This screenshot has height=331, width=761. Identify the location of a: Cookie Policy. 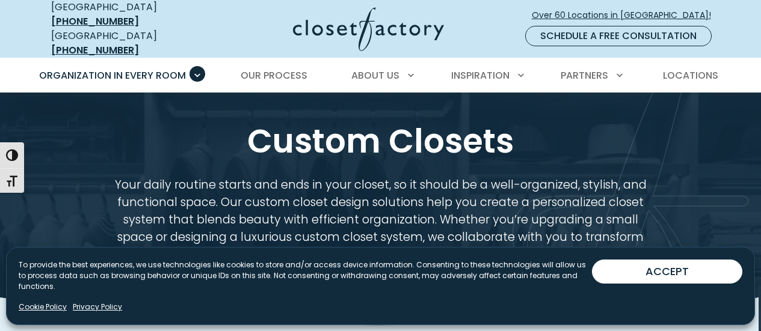
(43, 307).